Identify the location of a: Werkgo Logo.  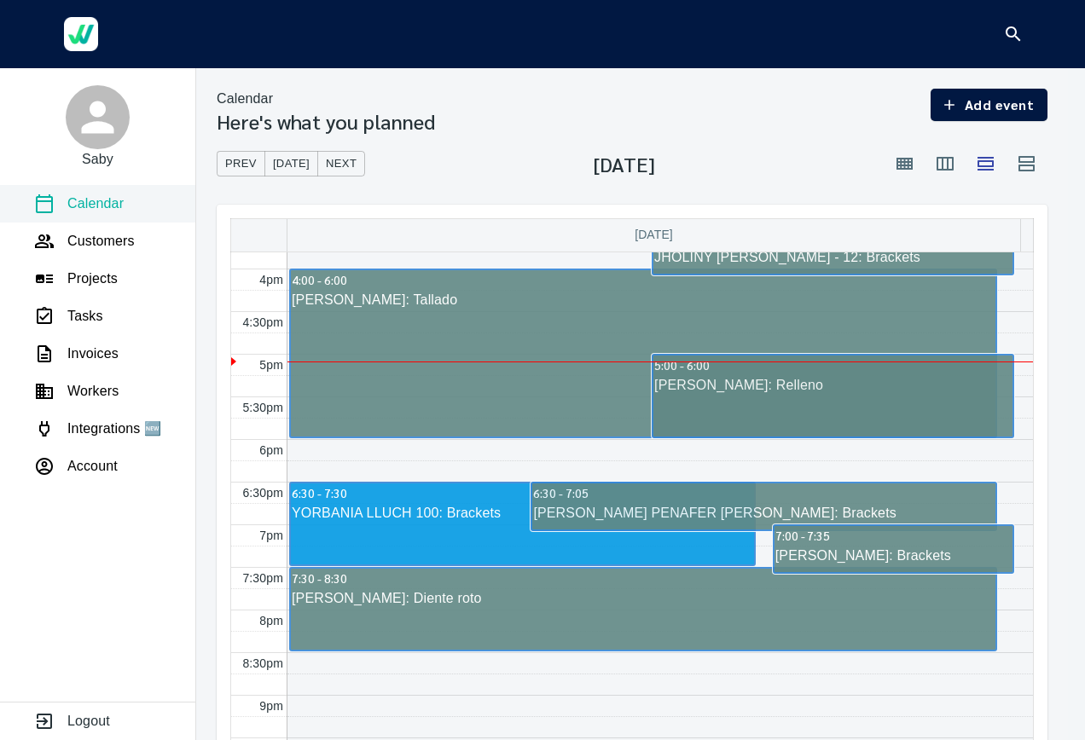
(81, 34).